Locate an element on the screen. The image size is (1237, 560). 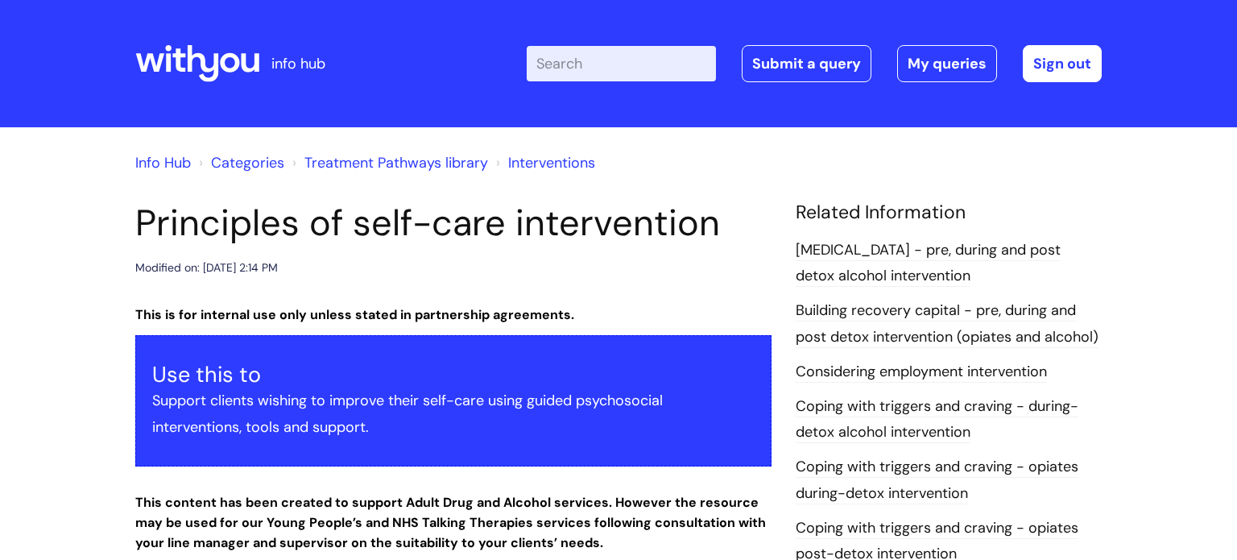
strong: This content has been created to support Adult Drug and Alcohol services. However the resource ma... is located at coordinates (450, 522).